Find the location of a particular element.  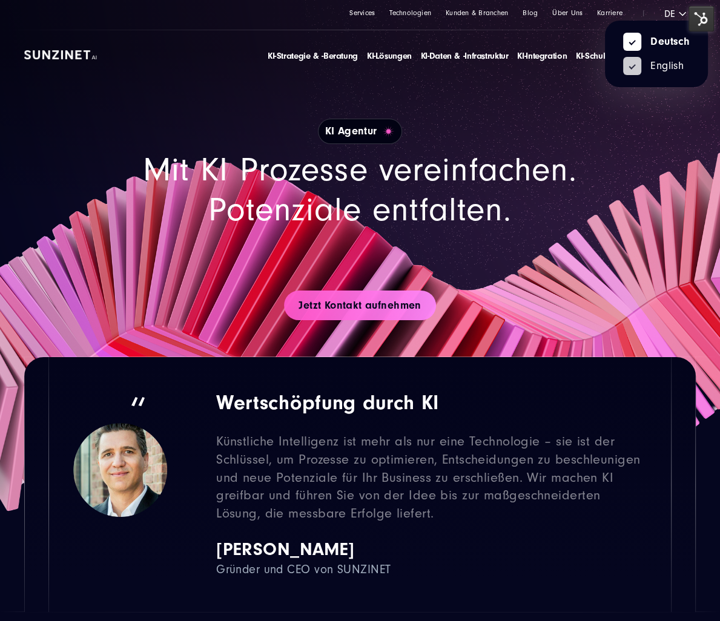

a: Services is located at coordinates (362, 13).